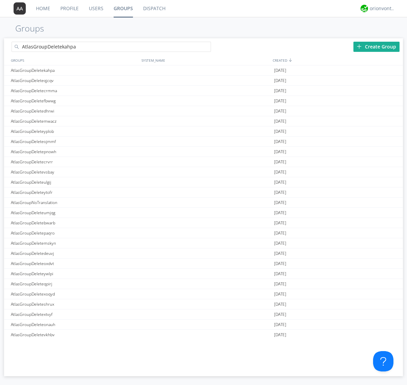 This screenshot has width=407, height=385. I want to click on div: AtlasGroupDeletepaqro, so click(74, 233).